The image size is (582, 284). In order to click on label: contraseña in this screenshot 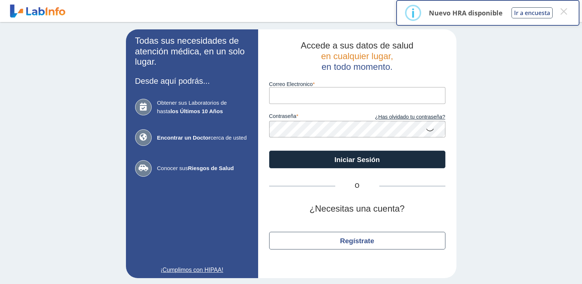, I will do `click(313, 117)`.